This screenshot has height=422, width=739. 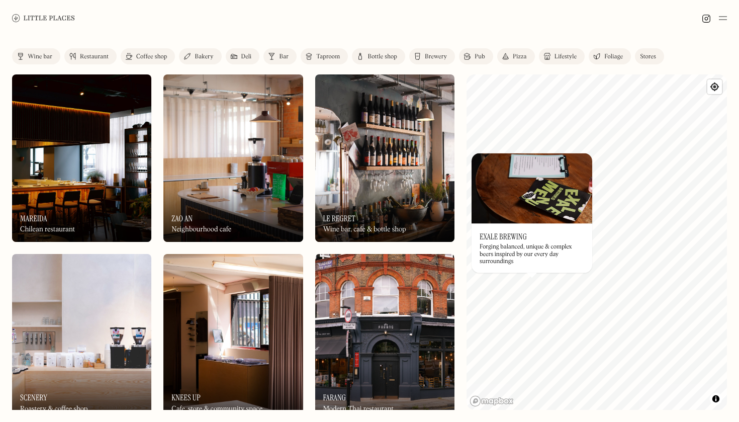 What do you see at coordinates (613, 57) in the screenshot?
I see `div: Foliage` at bounding box center [613, 57].